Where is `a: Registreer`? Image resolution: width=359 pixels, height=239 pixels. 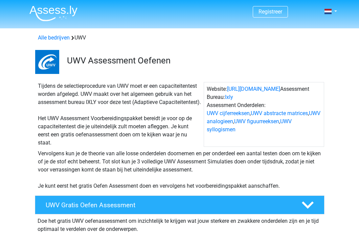
a: Registreer is located at coordinates (270, 11).